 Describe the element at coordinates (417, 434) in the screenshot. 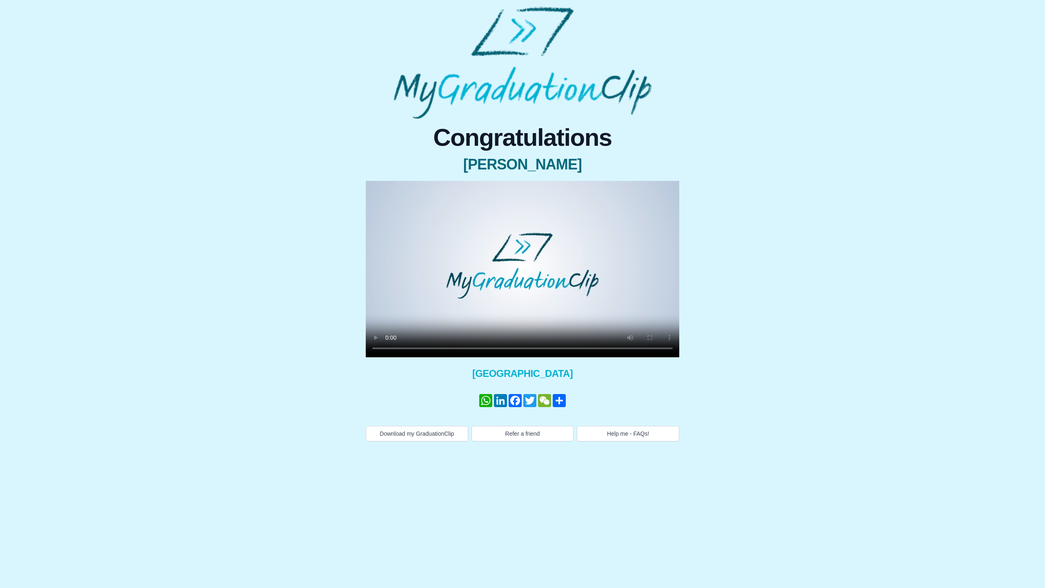

I see `button: Download my GraduationClip` at that location.